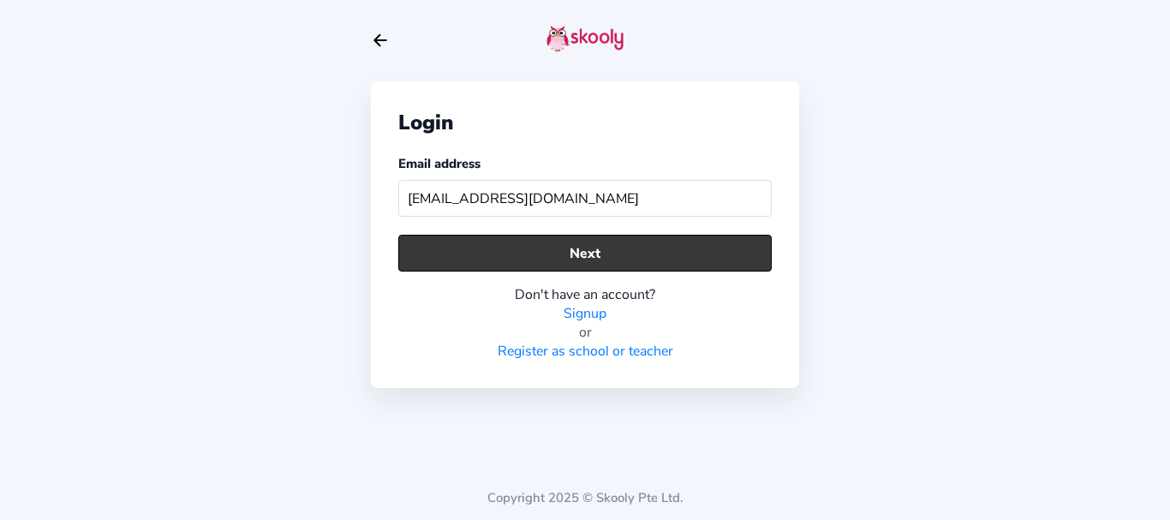 This screenshot has width=1170, height=520. What do you see at coordinates (585, 39) in the screenshot?
I see `img: skooly-logo.png` at bounding box center [585, 39].